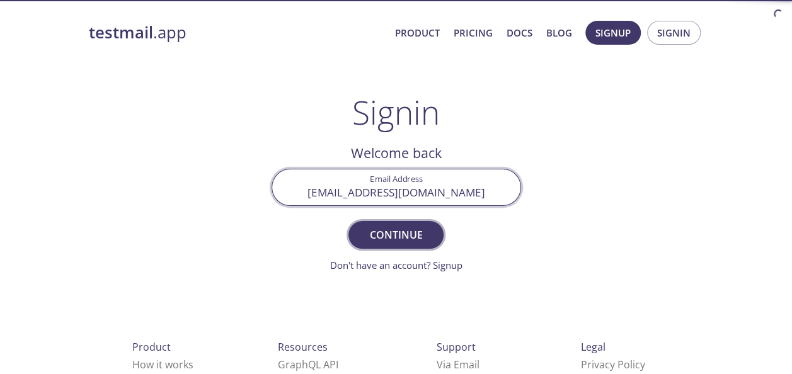  What do you see at coordinates (674, 33) in the screenshot?
I see `button: Signin` at bounding box center [674, 33].